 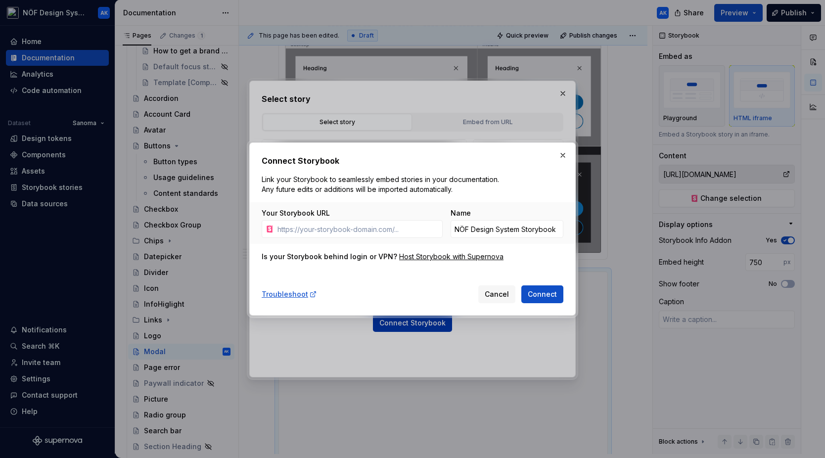 What do you see at coordinates (497, 294) in the screenshot?
I see `button: Cancel` at bounding box center [497, 294].